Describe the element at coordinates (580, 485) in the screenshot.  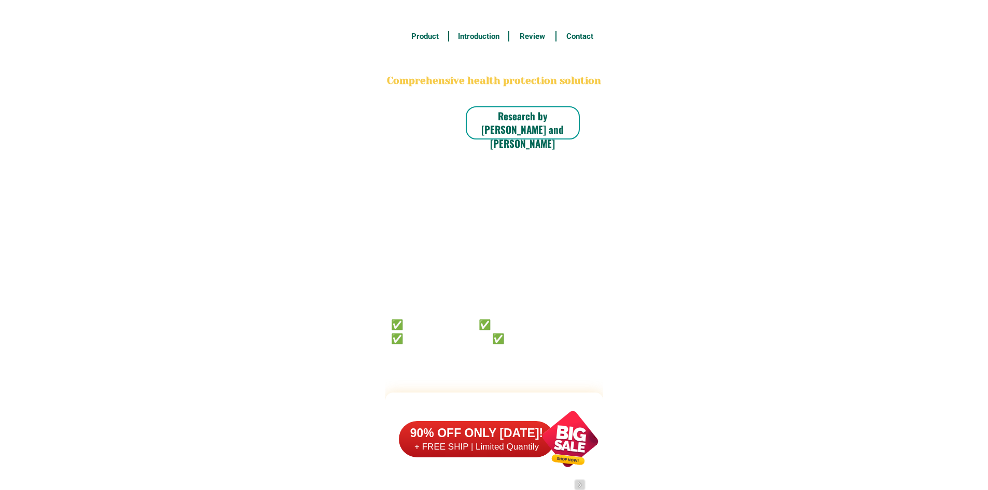
I see `img: navigation` at that location.